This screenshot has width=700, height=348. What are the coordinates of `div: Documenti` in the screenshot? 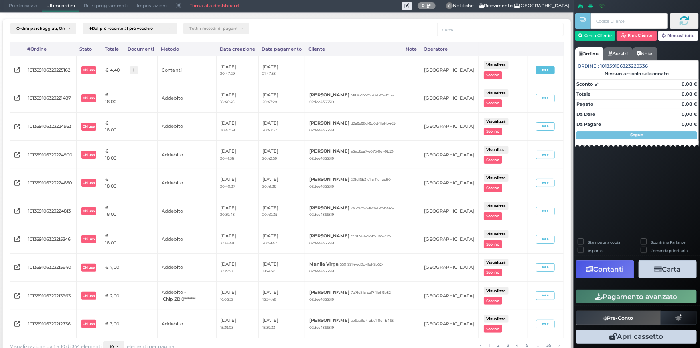 It's located at (141, 49).